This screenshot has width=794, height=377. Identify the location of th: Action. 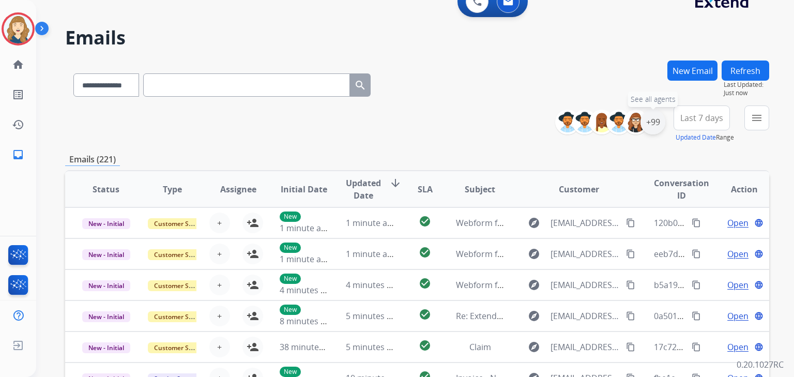
(736, 189).